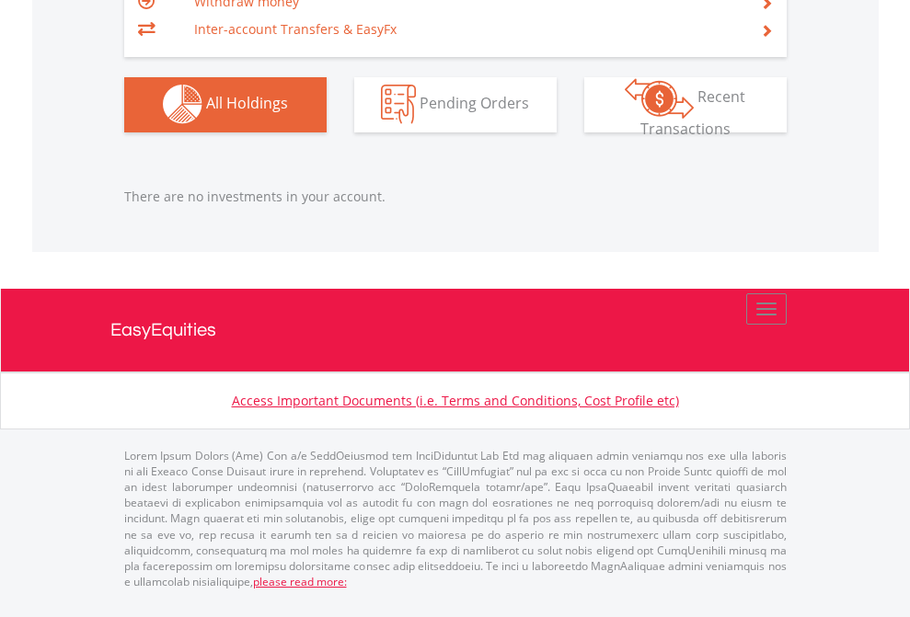 The width and height of the screenshot is (910, 617). What do you see at coordinates (455, 519) in the screenshot?
I see `p: Lorem Ipsum Dolors (Ame) Con a/e SeddOeiusmod tem InciDiduntut Lab Etd mag aliquaen admin veniamq...` at bounding box center [455, 519].